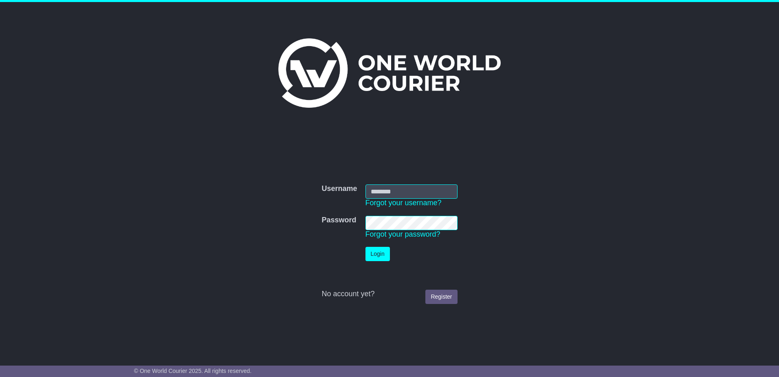 This screenshot has height=377, width=779. I want to click on a: Register, so click(441, 296).